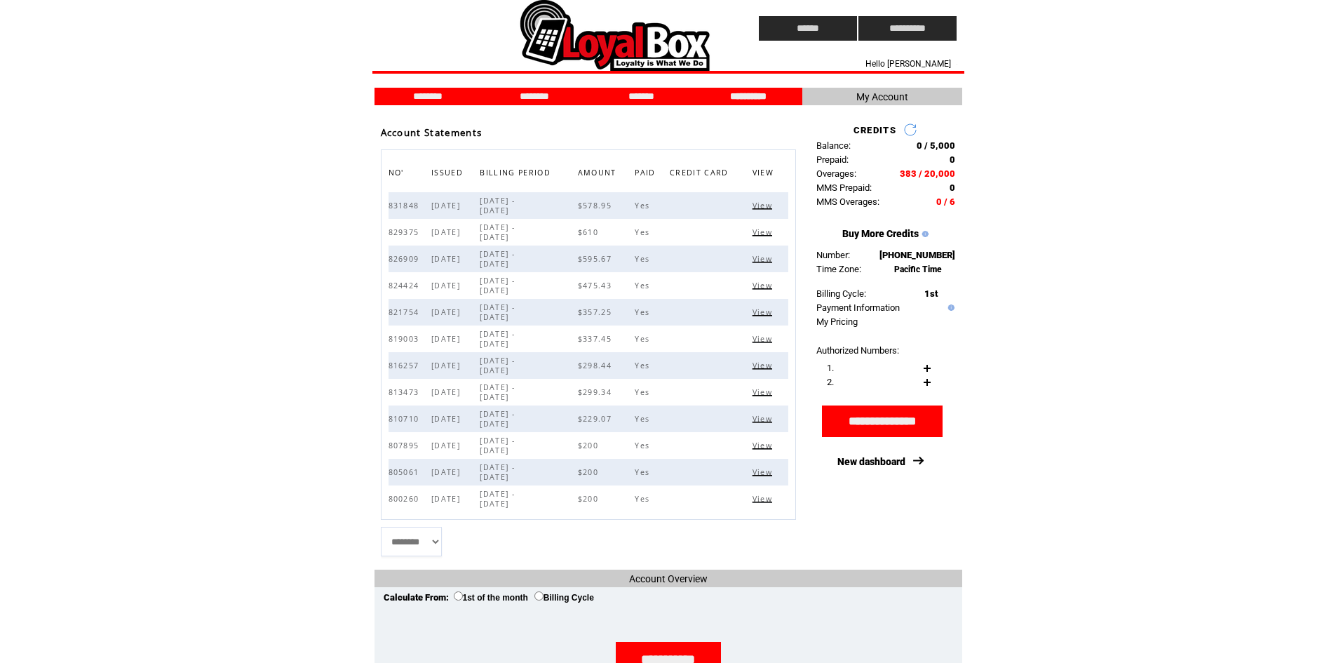 This screenshot has width=1336, height=663. What do you see at coordinates (882, 97) in the screenshot?
I see `span: My Account` at bounding box center [882, 97].